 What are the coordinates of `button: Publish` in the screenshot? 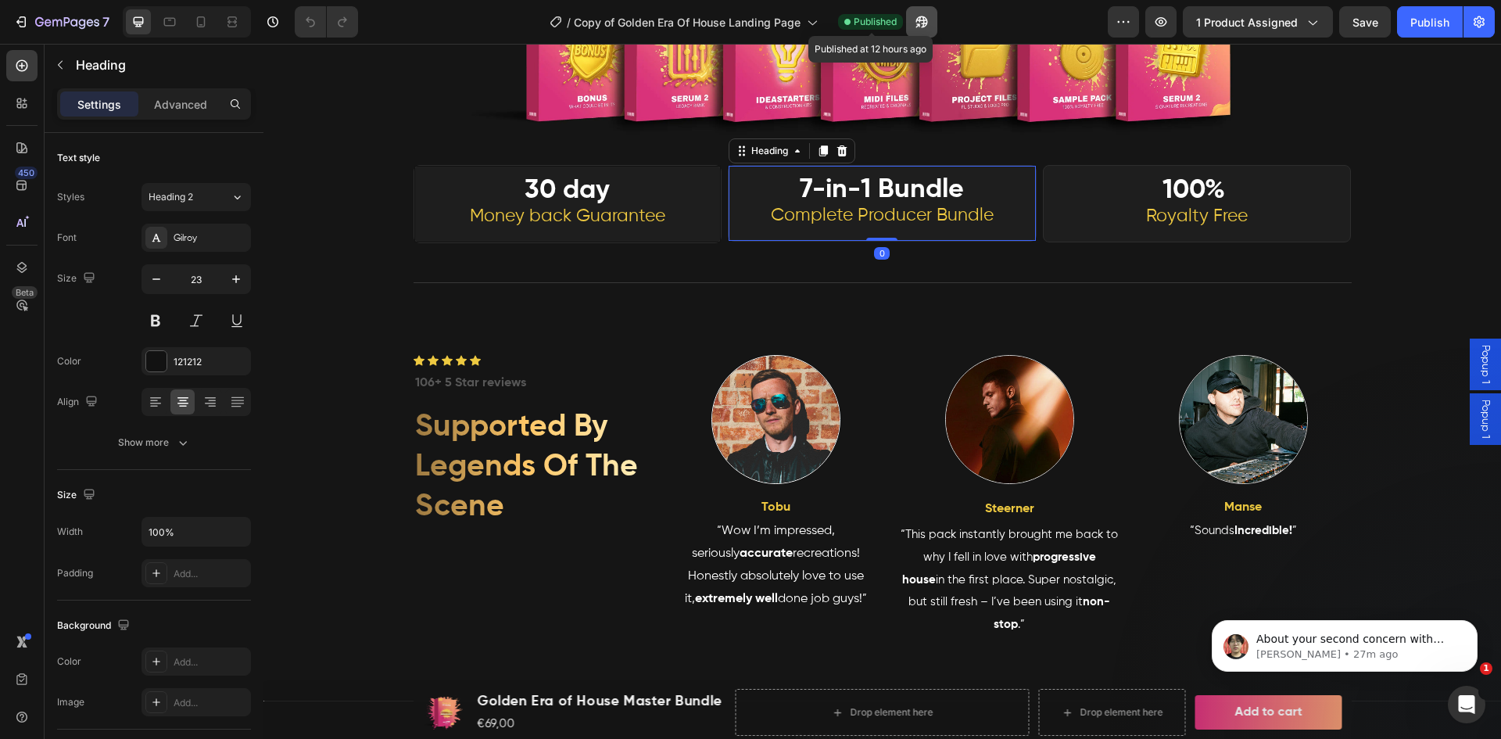 It's located at (1430, 22).